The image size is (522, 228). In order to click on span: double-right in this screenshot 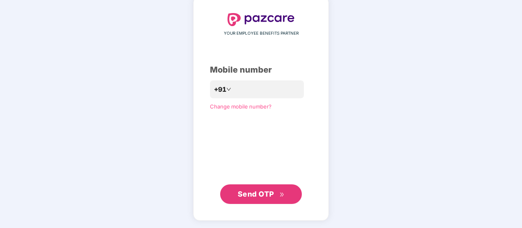, I will do `click(282, 195)`.